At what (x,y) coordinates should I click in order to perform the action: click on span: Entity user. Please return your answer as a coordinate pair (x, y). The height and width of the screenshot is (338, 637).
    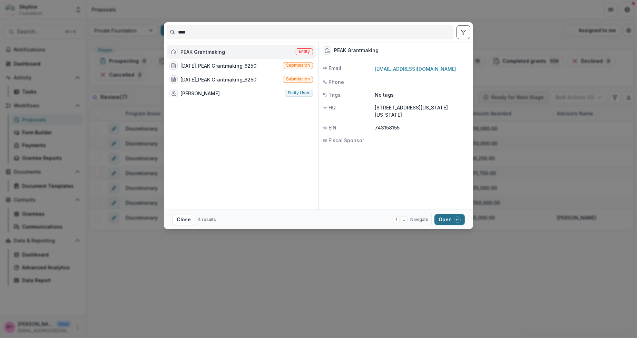
    Looking at the image, I should click on (299, 93).